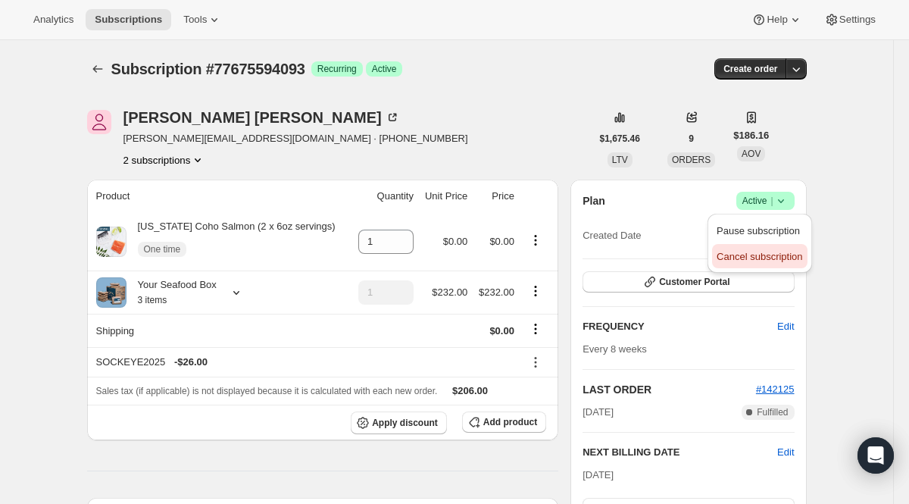  What do you see at coordinates (777, 20) in the screenshot?
I see `button: Help` at bounding box center [777, 20].